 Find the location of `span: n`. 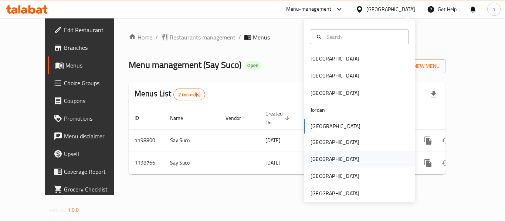

span: n is located at coordinates (494, 9).